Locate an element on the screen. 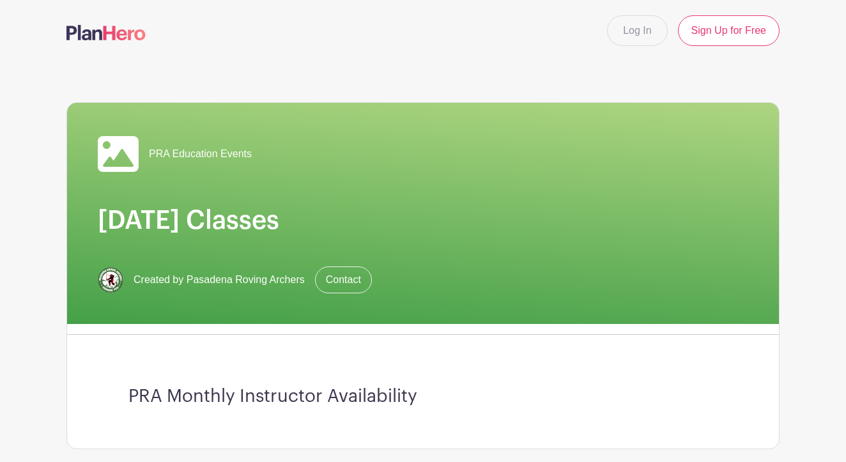 The image size is (846, 462). span: Created by Pasadena Roving Archers is located at coordinates (219, 280).